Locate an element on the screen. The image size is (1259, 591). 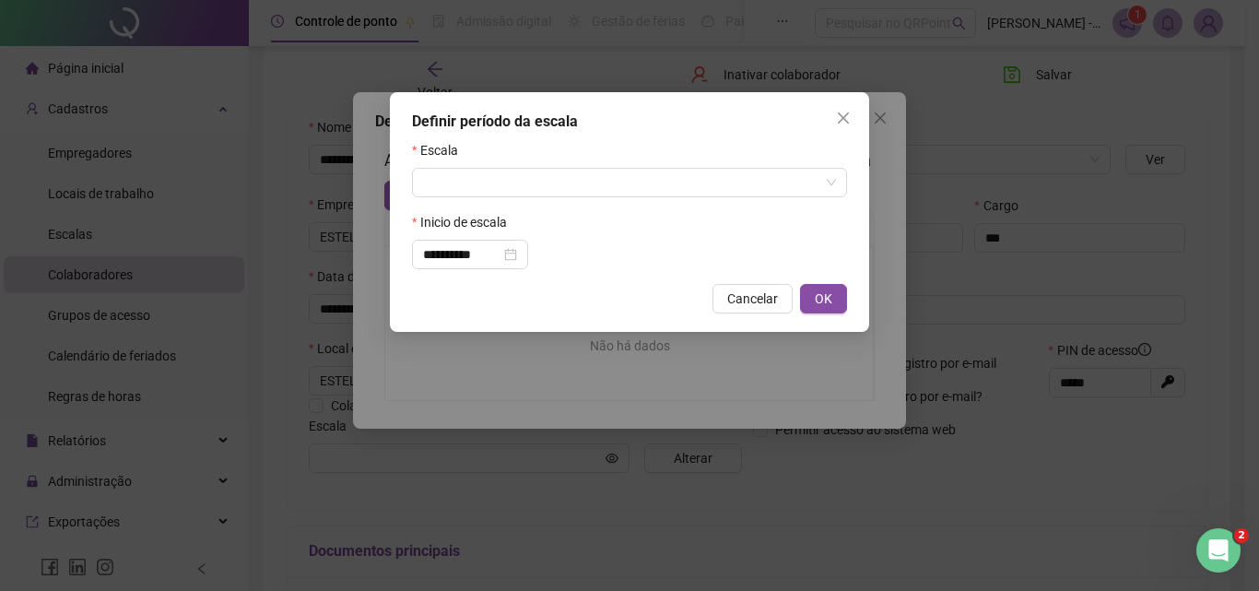
label: Inicio de escala is located at coordinates (465, 222).